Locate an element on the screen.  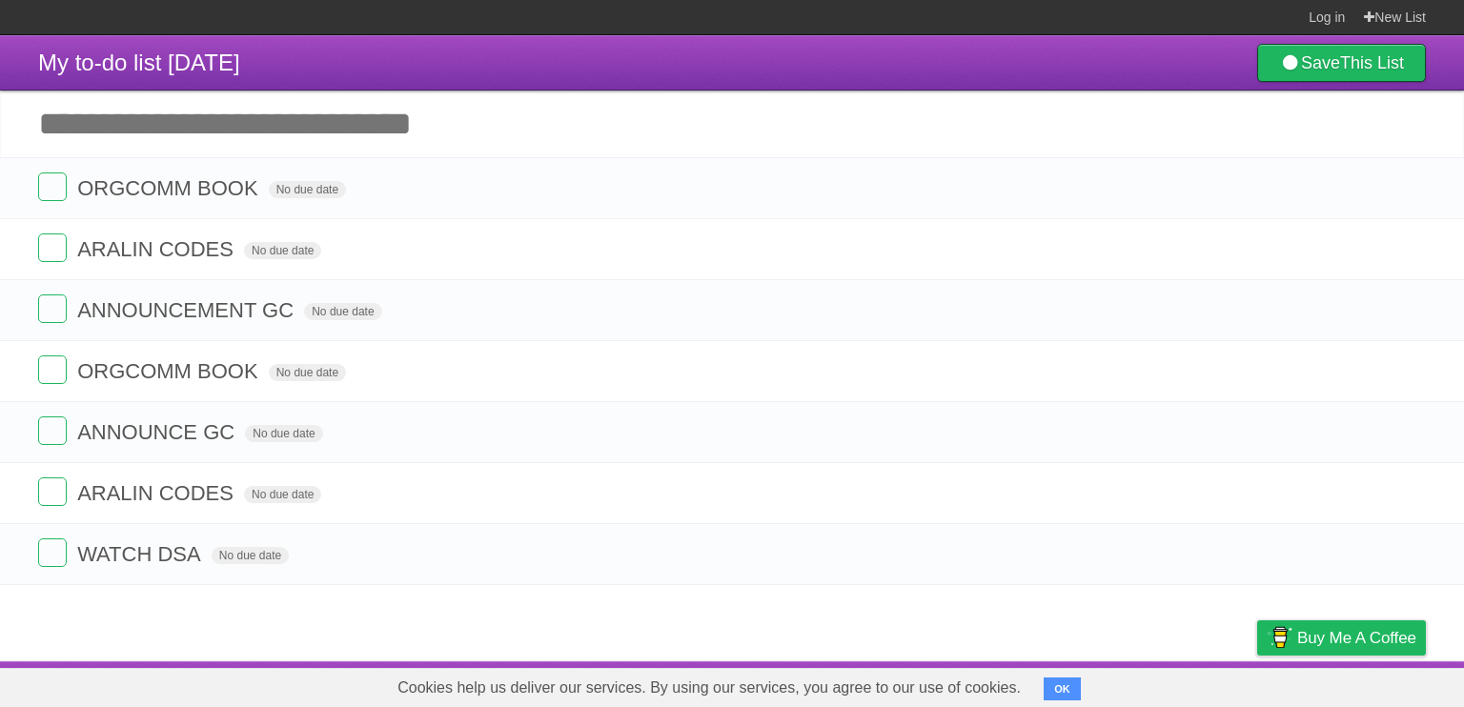
b: This List is located at coordinates (1371, 63).